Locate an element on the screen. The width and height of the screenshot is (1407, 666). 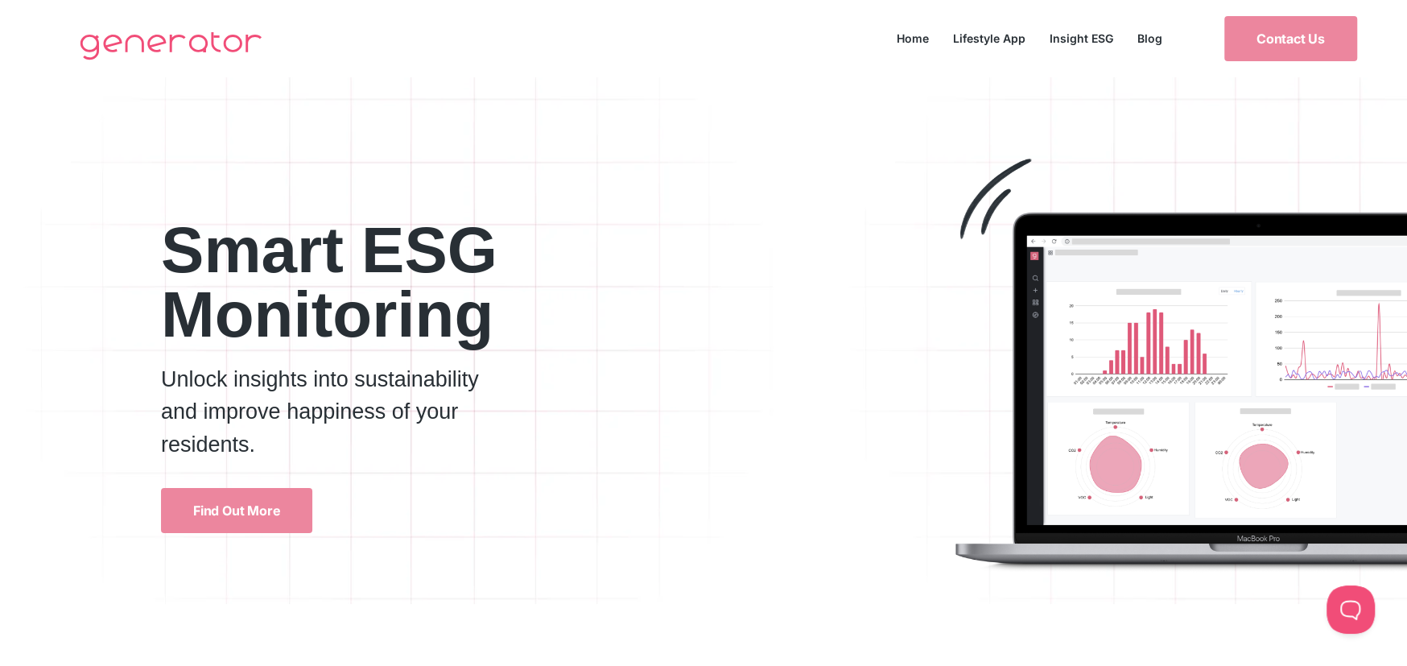
span: Find Out More is located at coordinates (237, 510).